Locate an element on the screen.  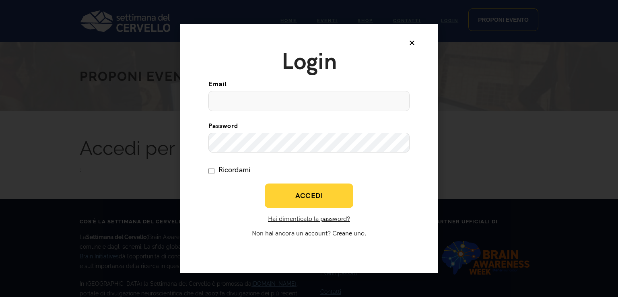
h2: Login is located at coordinates (309, 62).